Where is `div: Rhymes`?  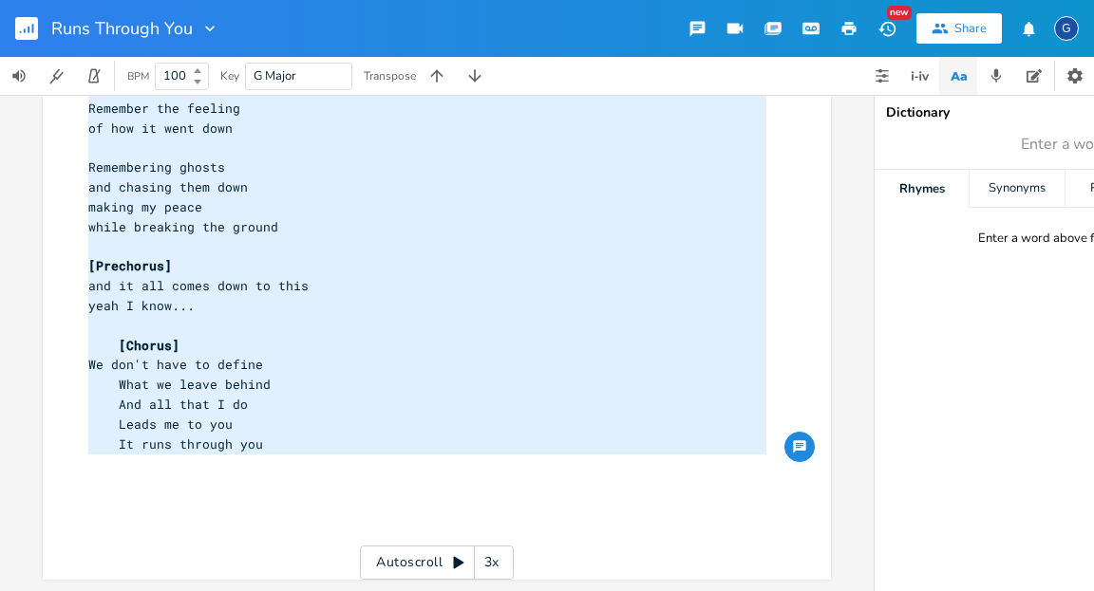
div: Rhymes is located at coordinates (921, 189).